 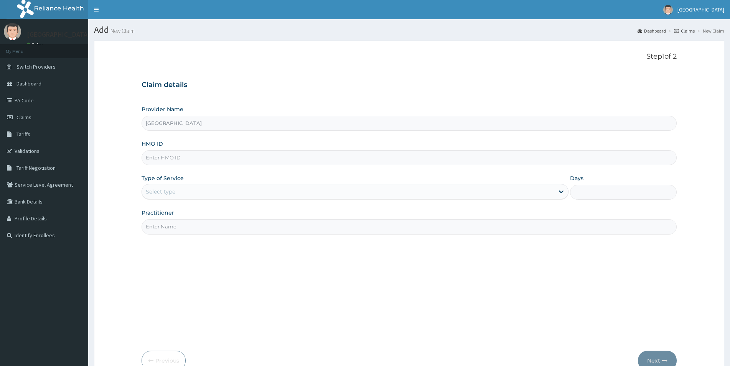 What do you see at coordinates (36, 44) in the screenshot?
I see `a: Online` at bounding box center [36, 44].